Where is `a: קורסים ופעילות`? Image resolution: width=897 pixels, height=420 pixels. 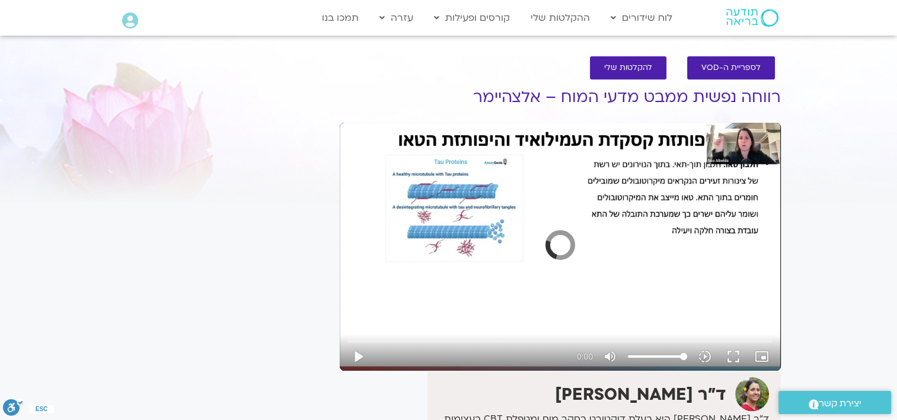 a: קורסים ופעילות is located at coordinates (472, 18).